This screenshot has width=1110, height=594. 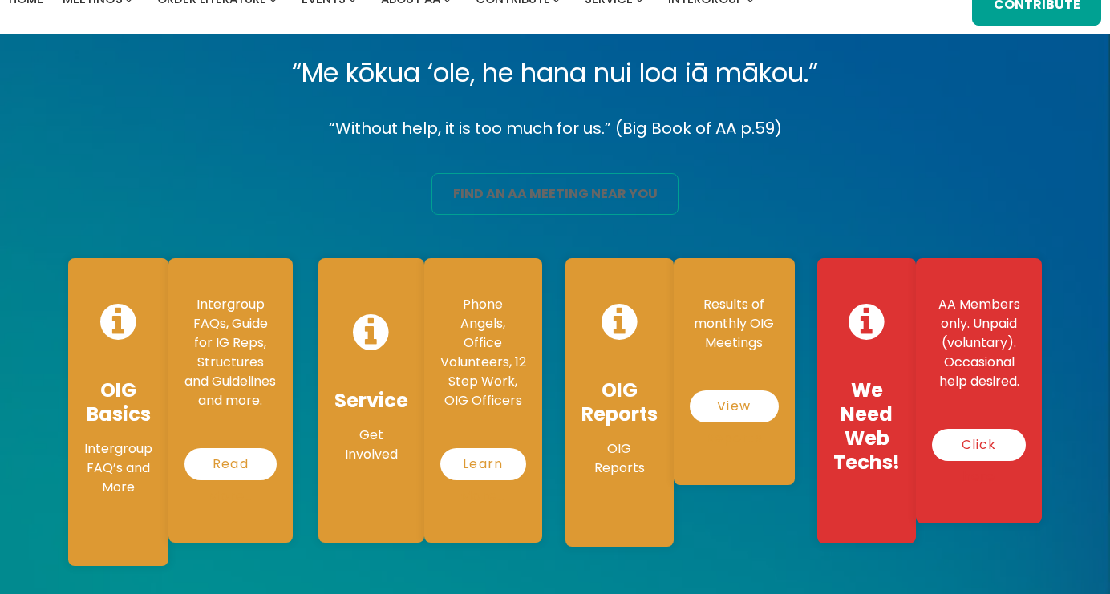 I want to click on a: Read More…, so click(x=230, y=464).